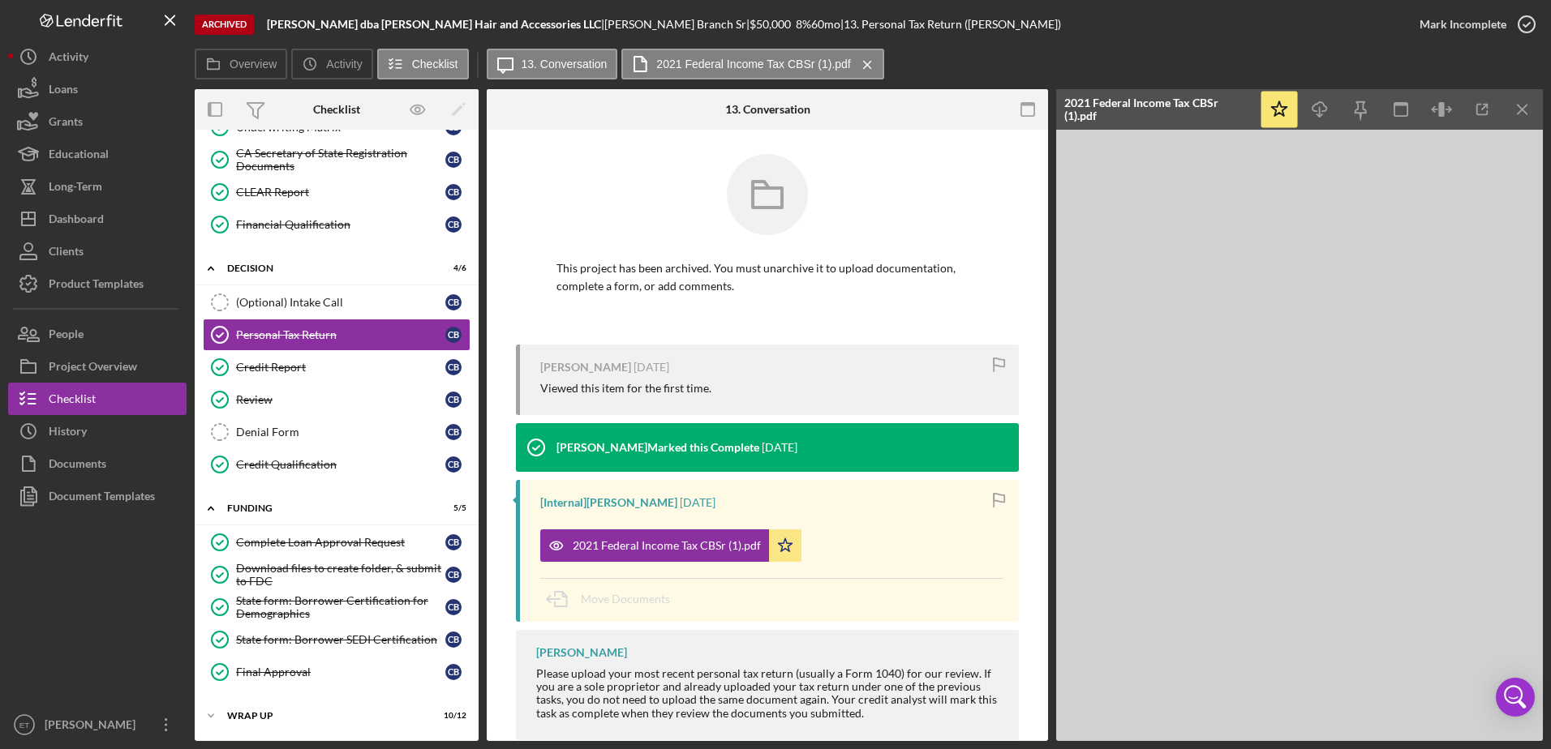  Describe the element at coordinates (780, 448) in the screenshot. I see `time: 2023-01-26 17:52` at that location.